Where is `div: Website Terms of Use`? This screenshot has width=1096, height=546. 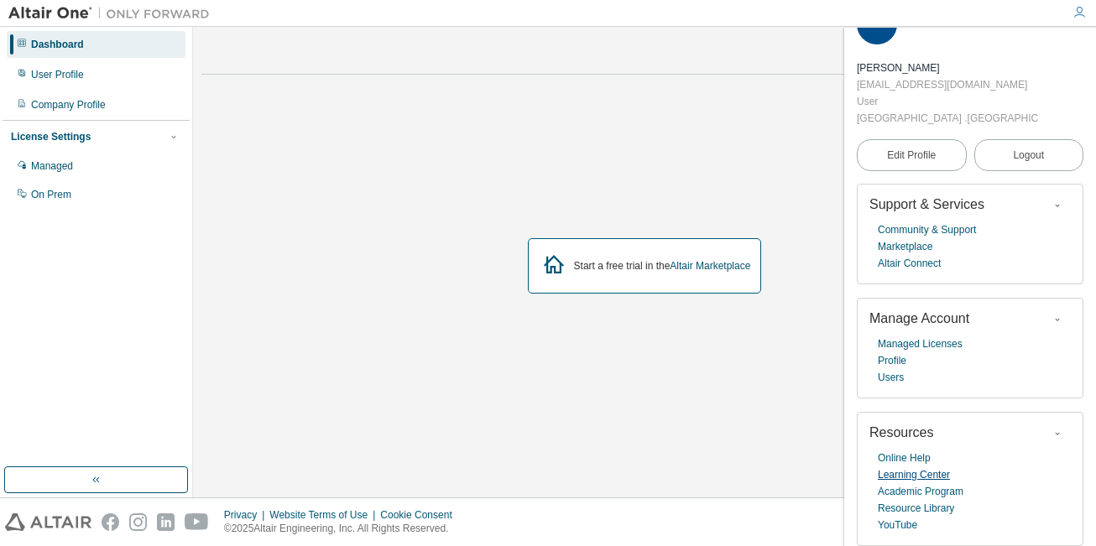 div: Website Terms of Use is located at coordinates (325, 515).